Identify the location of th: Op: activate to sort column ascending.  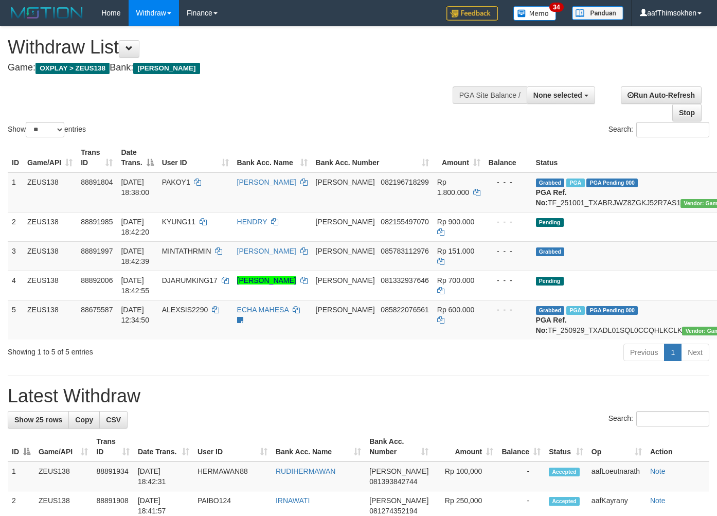
(617, 447).